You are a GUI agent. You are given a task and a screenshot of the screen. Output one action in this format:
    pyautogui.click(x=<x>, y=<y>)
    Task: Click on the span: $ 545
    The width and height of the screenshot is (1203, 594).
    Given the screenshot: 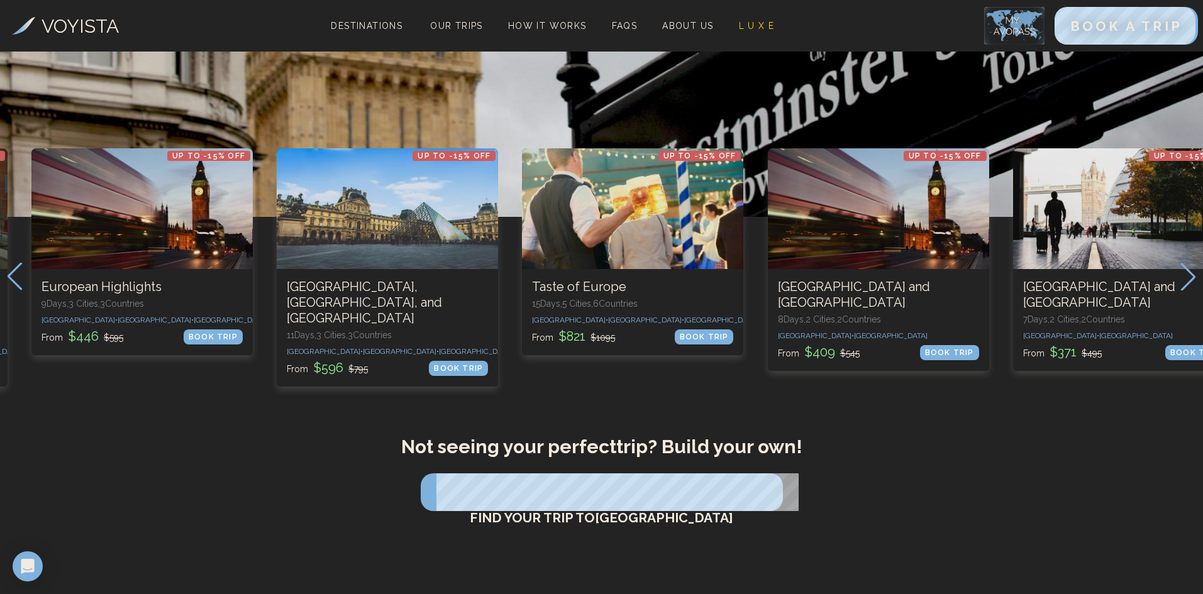 What is the action you would take?
    pyautogui.click(x=850, y=353)
    